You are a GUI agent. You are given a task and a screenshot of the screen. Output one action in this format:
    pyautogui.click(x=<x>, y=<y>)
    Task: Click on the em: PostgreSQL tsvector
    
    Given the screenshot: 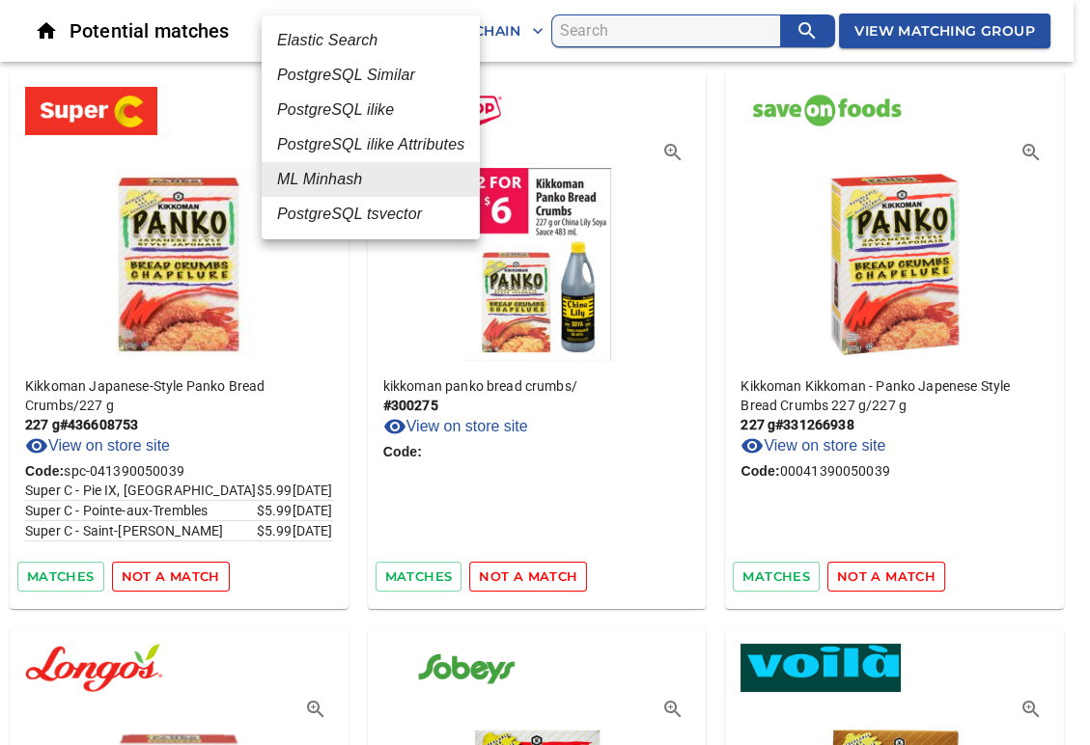 What is the action you would take?
    pyautogui.click(x=349, y=214)
    